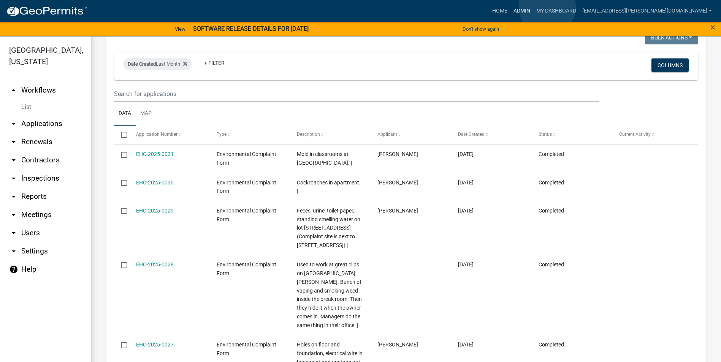  What do you see at coordinates (125, 114) in the screenshot?
I see `a: Data` at bounding box center [125, 114].